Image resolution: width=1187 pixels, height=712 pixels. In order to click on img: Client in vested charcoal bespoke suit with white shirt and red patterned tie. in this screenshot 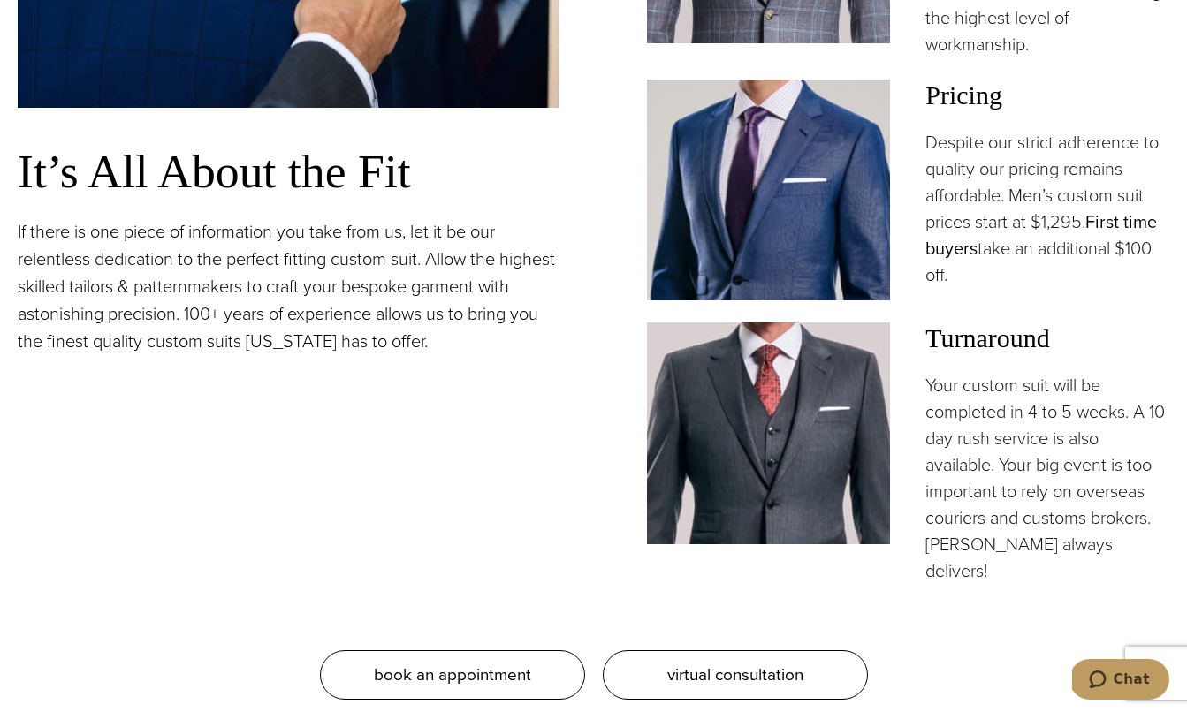, I will do `click(769, 433)`.